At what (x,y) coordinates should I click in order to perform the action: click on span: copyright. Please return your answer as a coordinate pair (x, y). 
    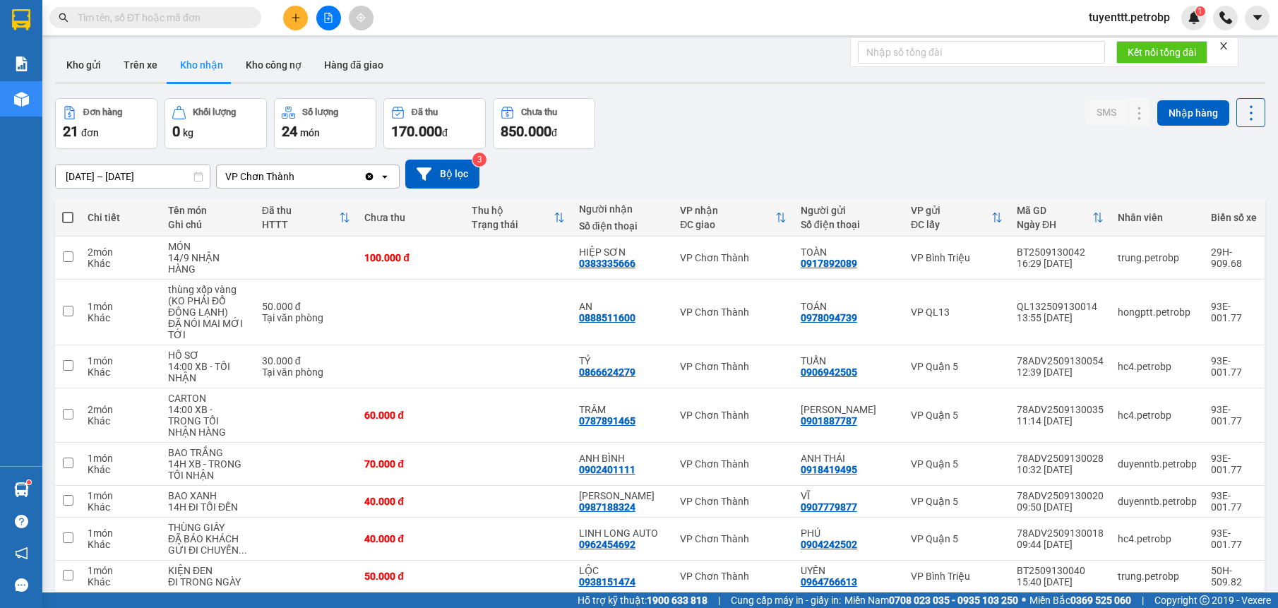
    Looking at the image, I should click on (1204, 600).